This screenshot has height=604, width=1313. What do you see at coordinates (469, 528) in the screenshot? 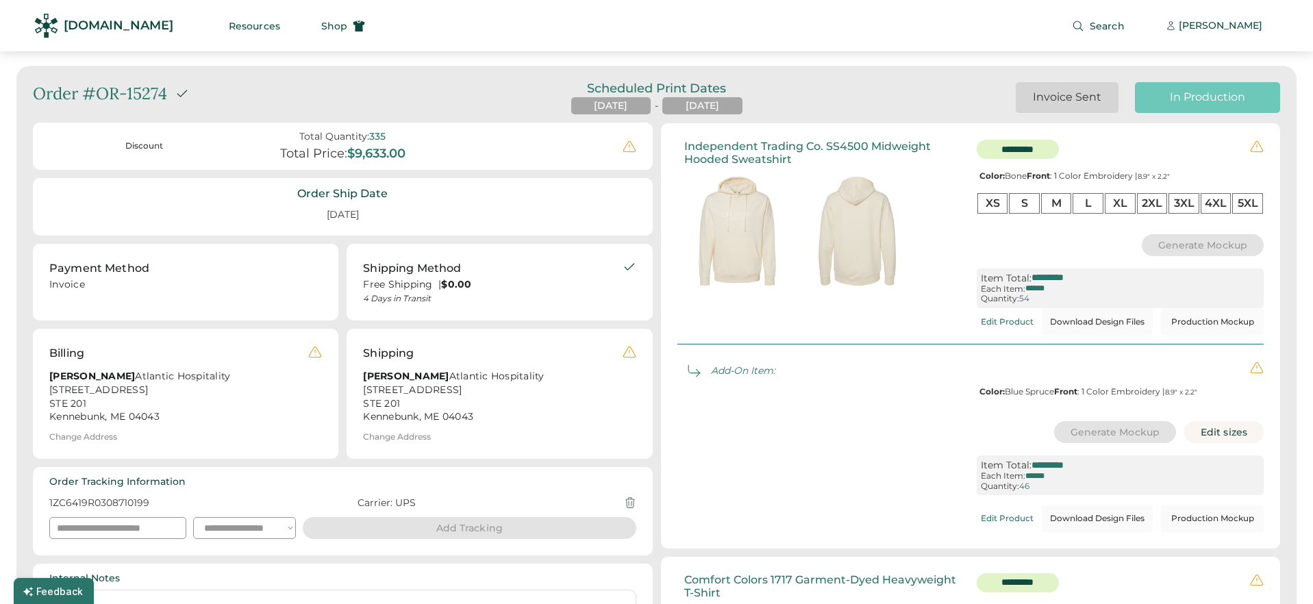
I see `button: Add Tracking` at bounding box center [469, 528].